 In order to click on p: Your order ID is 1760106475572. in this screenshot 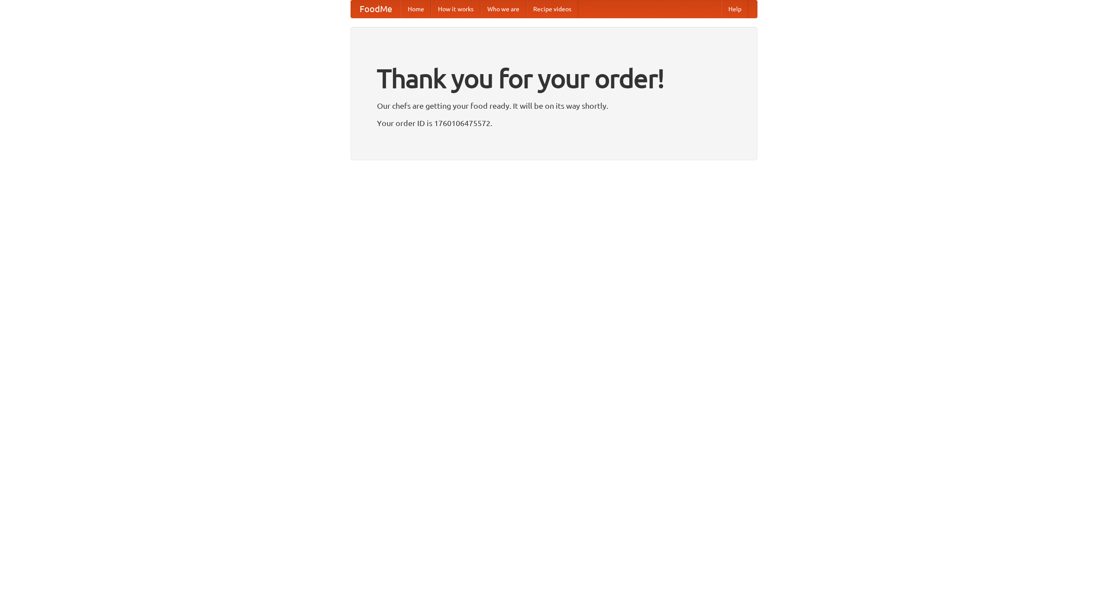, I will do `click(554, 123)`.